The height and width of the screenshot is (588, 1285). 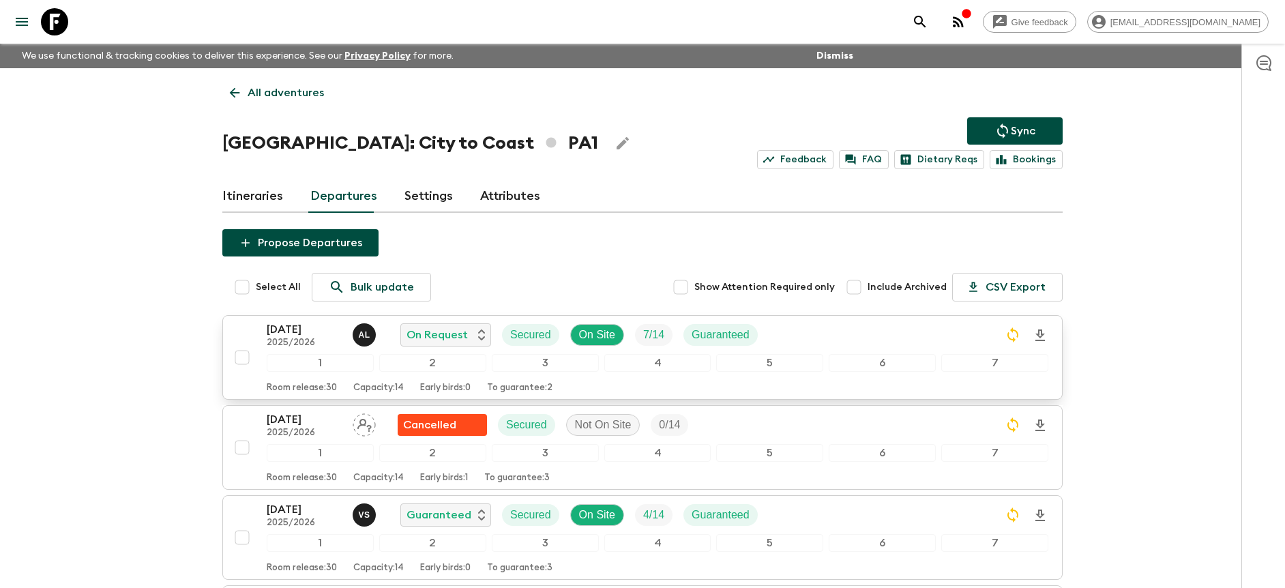 I want to click on span: Abdiel Luis, so click(x=366, y=333).